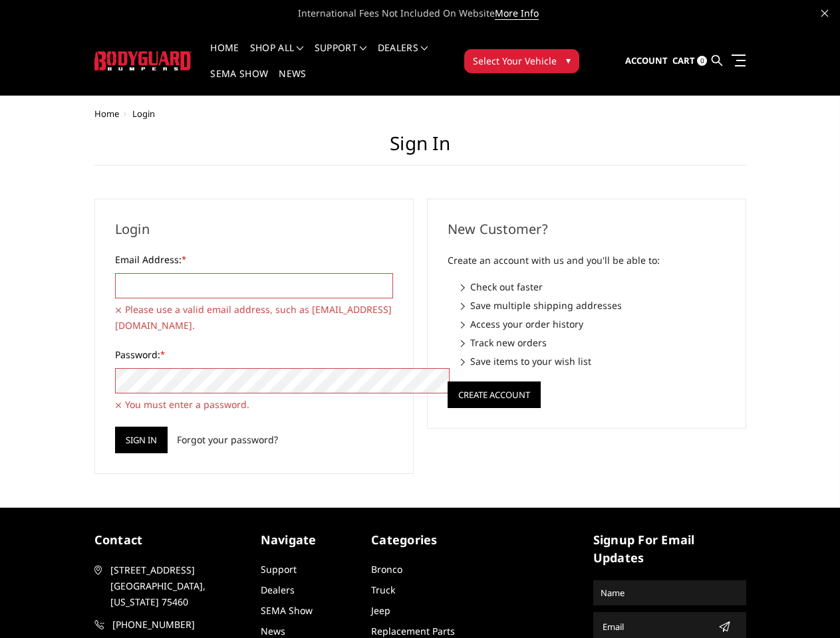  What do you see at coordinates (254, 405) in the screenshot?
I see `span: You must enter a password.` at bounding box center [254, 405].